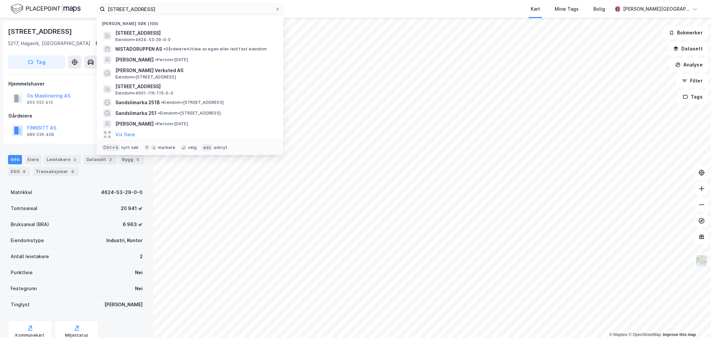 The height and width of the screenshot is (338, 711). I want to click on div: Chat Widget, so click(695, 322).